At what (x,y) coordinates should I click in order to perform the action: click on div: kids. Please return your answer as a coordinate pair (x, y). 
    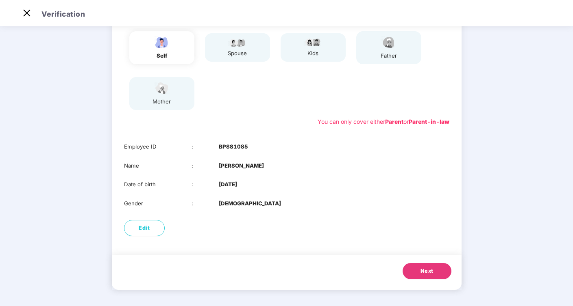
    Looking at the image, I should click on (313, 53).